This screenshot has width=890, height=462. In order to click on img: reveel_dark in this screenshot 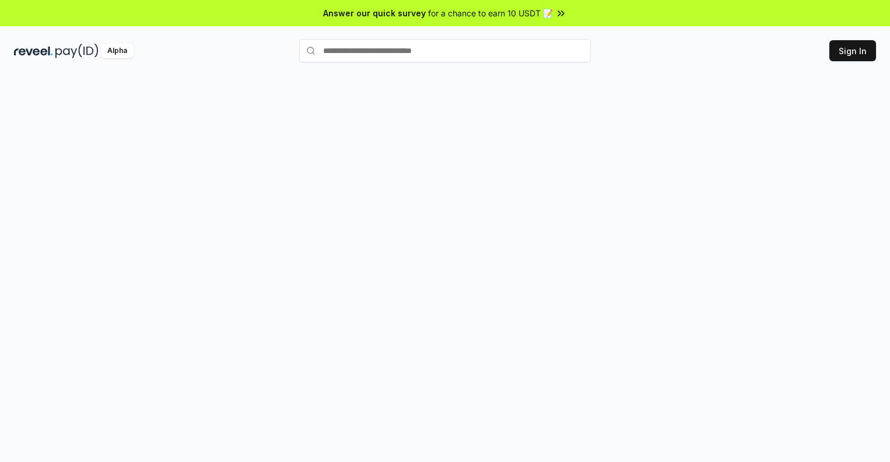, I will do `click(33, 51)`.